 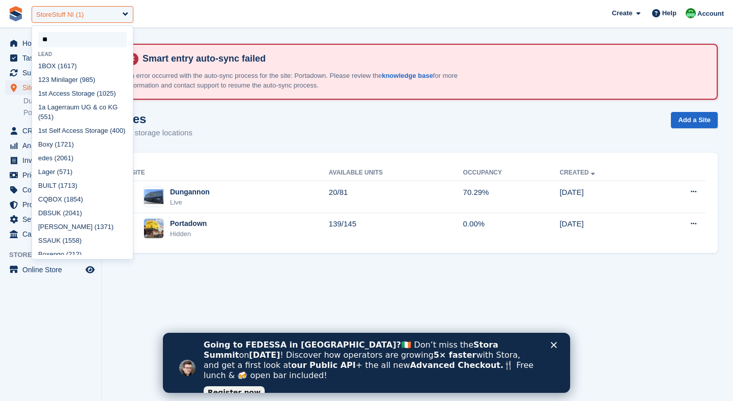 I want to click on span: Help, so click(x=669, y=13).